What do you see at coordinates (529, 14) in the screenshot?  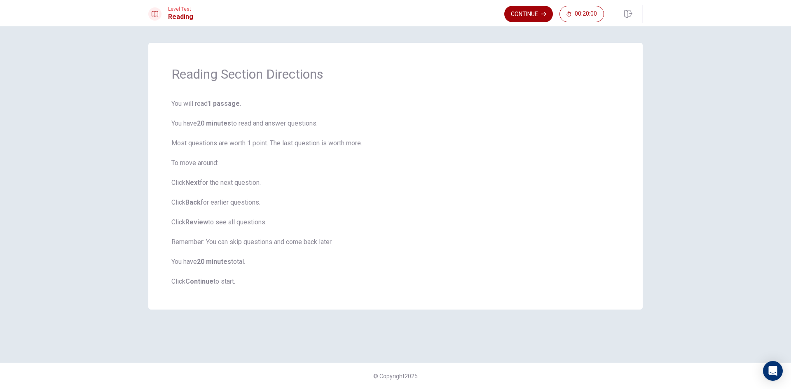 I see `button: Continue` at bounding box center [529, 14].